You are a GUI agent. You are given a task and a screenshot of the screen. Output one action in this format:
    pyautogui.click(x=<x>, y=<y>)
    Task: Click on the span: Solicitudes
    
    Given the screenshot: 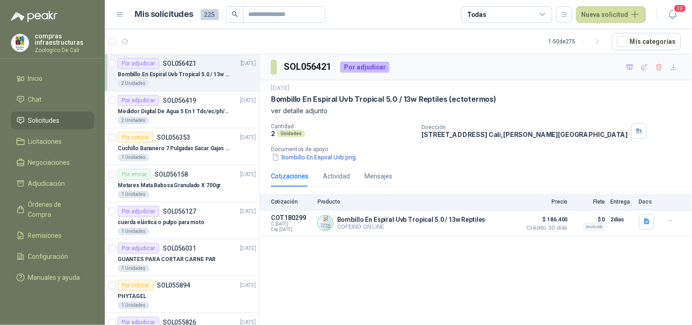 What is the action you would take?
    pyautogui.click(x=44, y=120)
    